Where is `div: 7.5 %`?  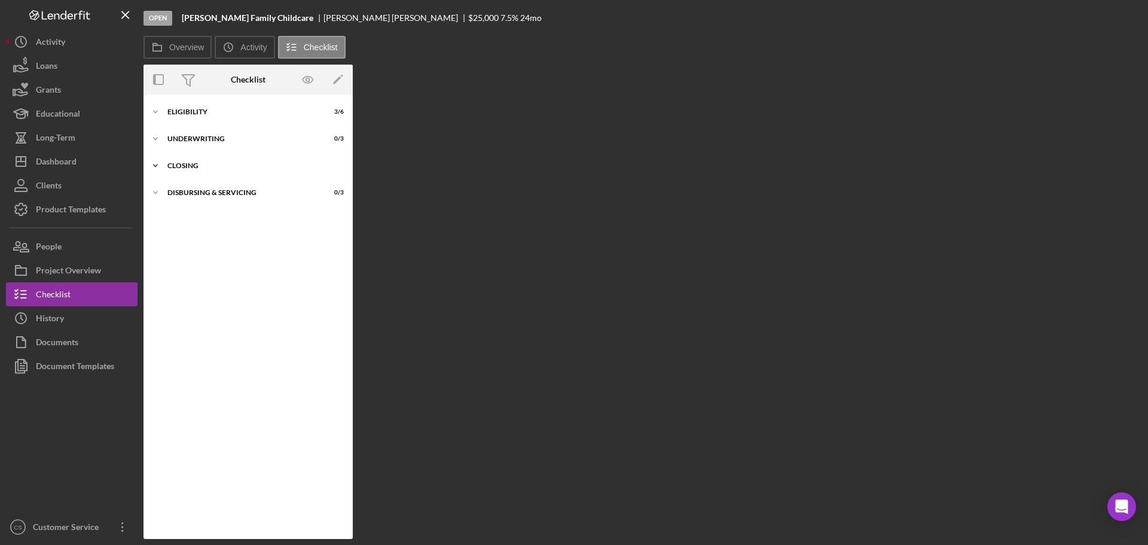
div: 7.5 % is located at coordinates (509, 18).